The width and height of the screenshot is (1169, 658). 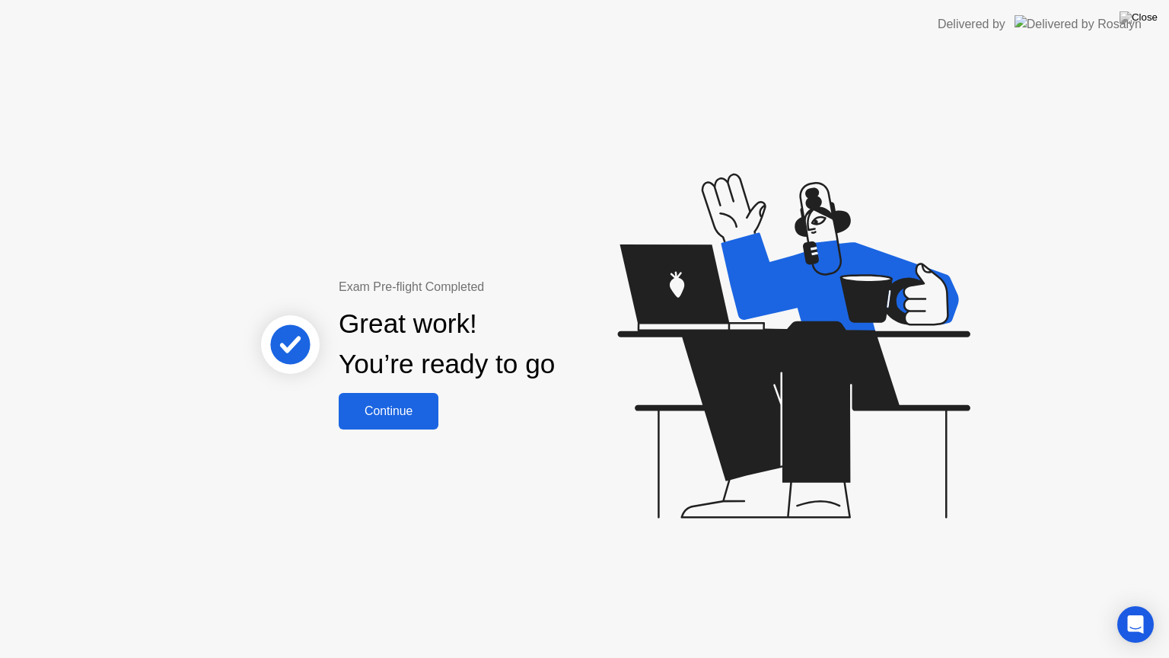 I want to click on div: Great work! You’re ready to go, so click(x=447, y=344).